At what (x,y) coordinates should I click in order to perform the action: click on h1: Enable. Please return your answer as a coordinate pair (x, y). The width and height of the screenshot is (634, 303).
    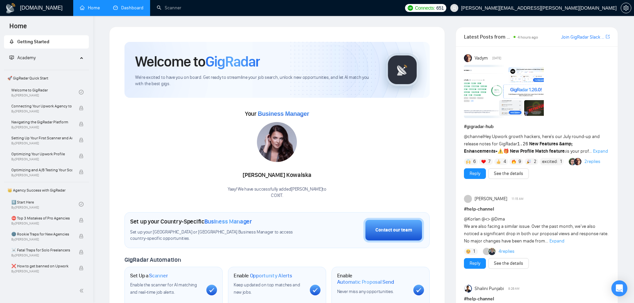
    Looking at the image, I should click on (263, 276).